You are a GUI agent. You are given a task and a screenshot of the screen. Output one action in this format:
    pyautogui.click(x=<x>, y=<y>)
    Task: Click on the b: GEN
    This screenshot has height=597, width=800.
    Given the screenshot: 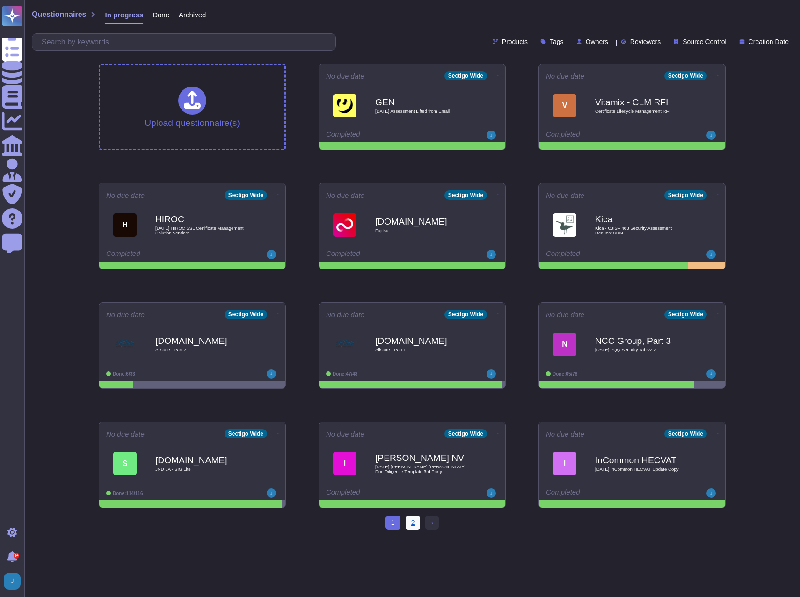 What is the action you would take?
    pyautogui.click(x=422, y=102)
    